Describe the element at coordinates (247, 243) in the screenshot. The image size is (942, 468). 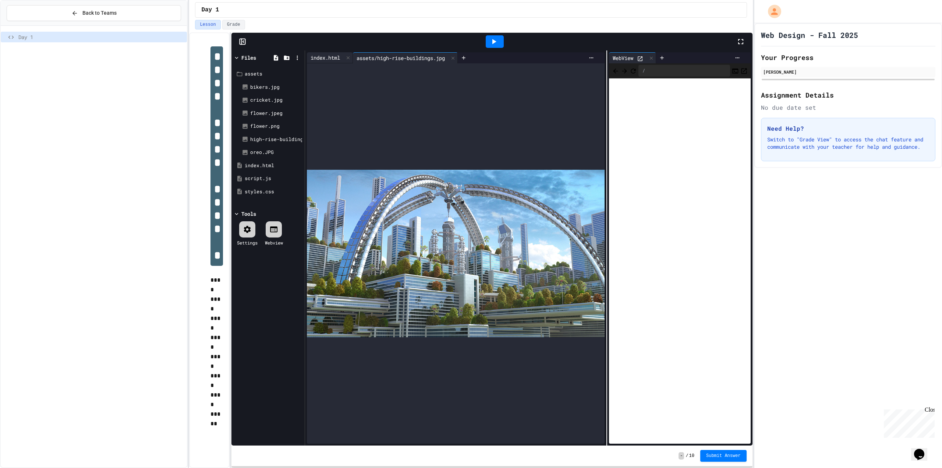
I see `div: Settings` at that location.